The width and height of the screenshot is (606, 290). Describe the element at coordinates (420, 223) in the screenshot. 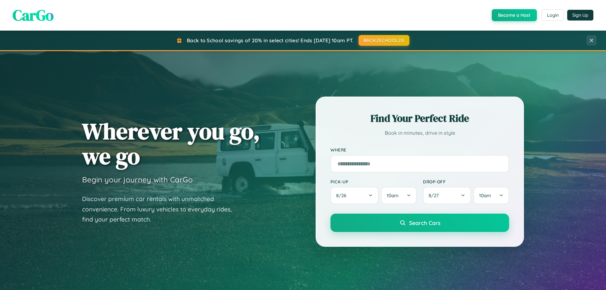

I see `button: Search Cars` at that location.